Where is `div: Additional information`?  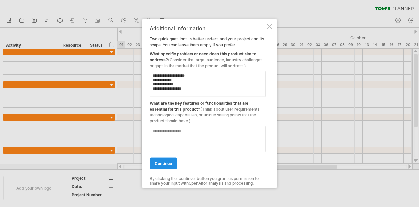
div: Additional information is located at coordinates (208, 28).